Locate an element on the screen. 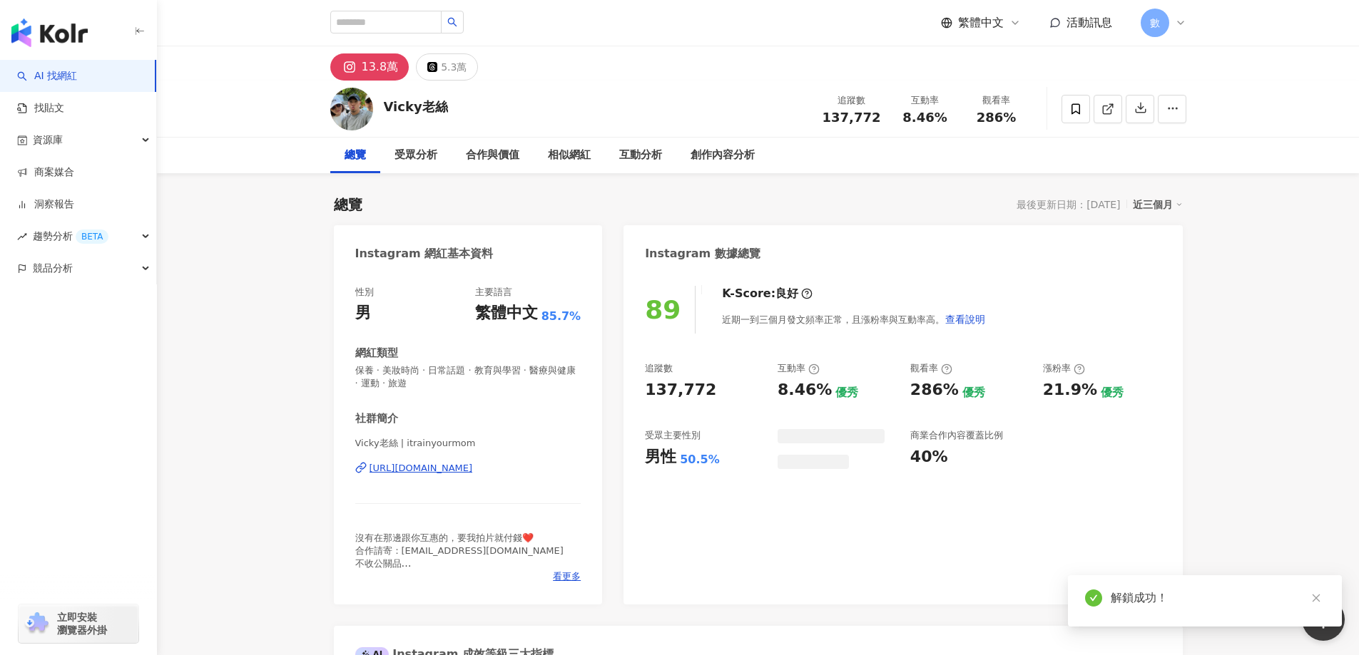 This screenshot has height=655, width=1359. div: 5.3萬 is located at coordinates (454, 67).